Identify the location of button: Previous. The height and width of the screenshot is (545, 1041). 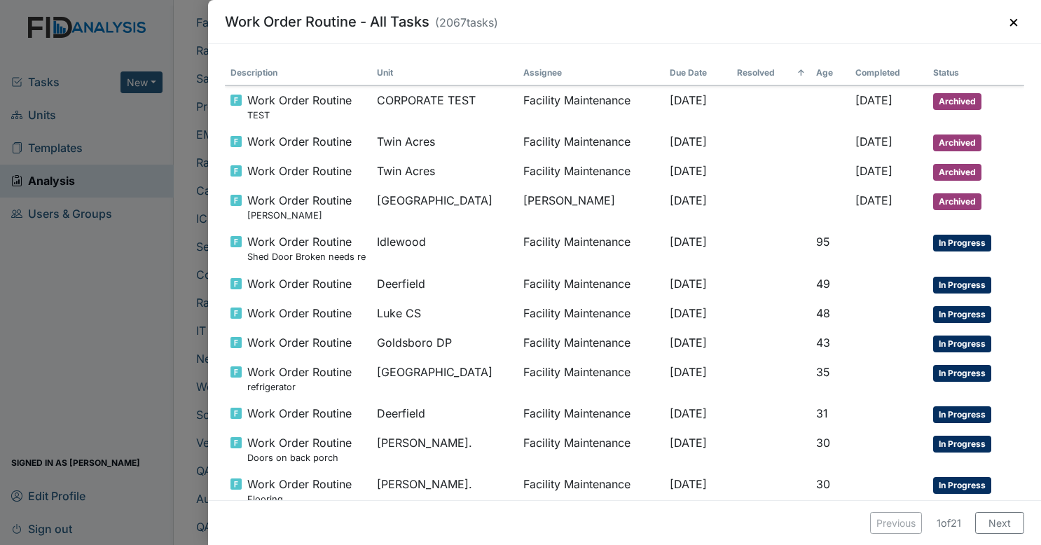
(896, 523).